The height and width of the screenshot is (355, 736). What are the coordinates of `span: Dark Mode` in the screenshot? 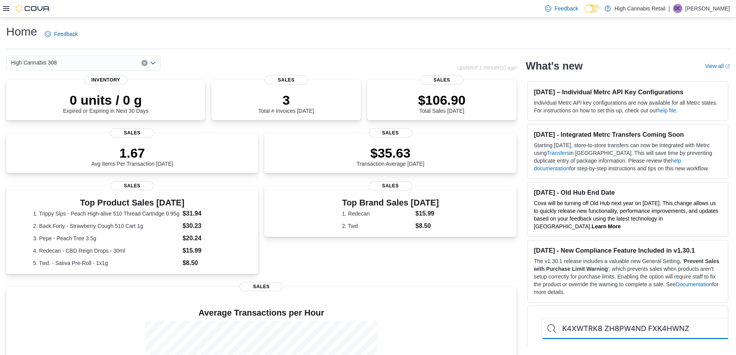 It's located at (584, 13).